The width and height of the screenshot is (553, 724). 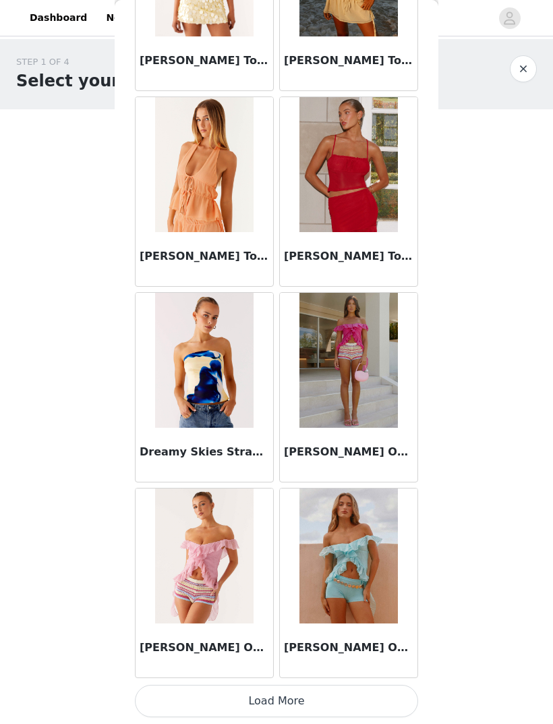 I want to click on div: avatar, so click(x=509, y=18).